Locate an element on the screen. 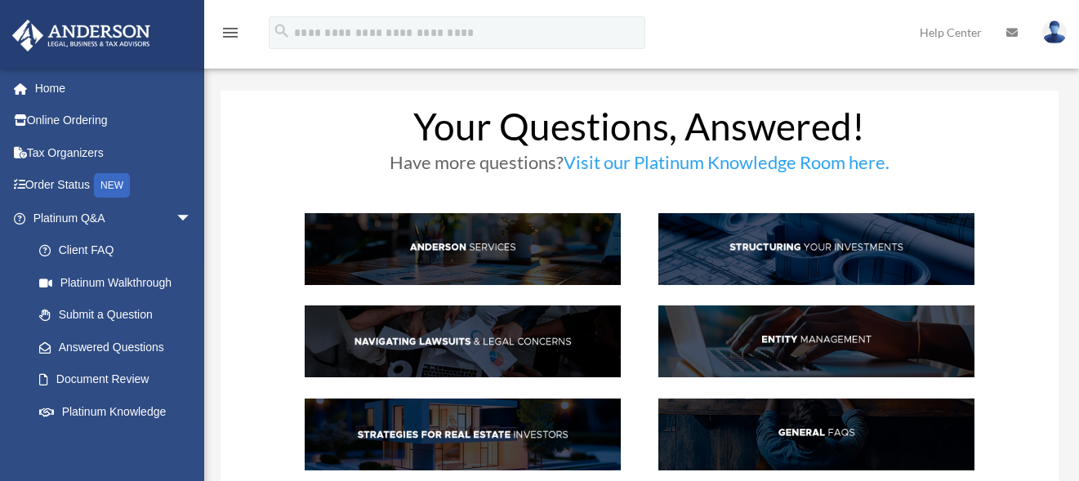  a: Tax Organizers is located at coordinates (114, 153).